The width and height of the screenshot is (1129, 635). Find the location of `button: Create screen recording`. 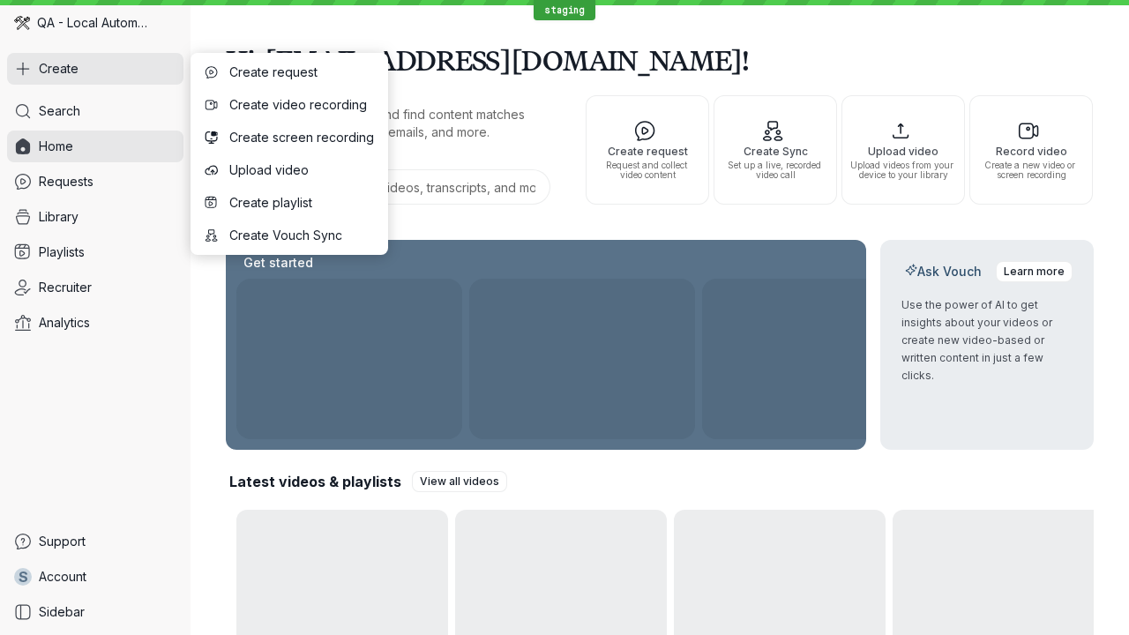

button: Create screen recording is located at coordinates (289, 138).